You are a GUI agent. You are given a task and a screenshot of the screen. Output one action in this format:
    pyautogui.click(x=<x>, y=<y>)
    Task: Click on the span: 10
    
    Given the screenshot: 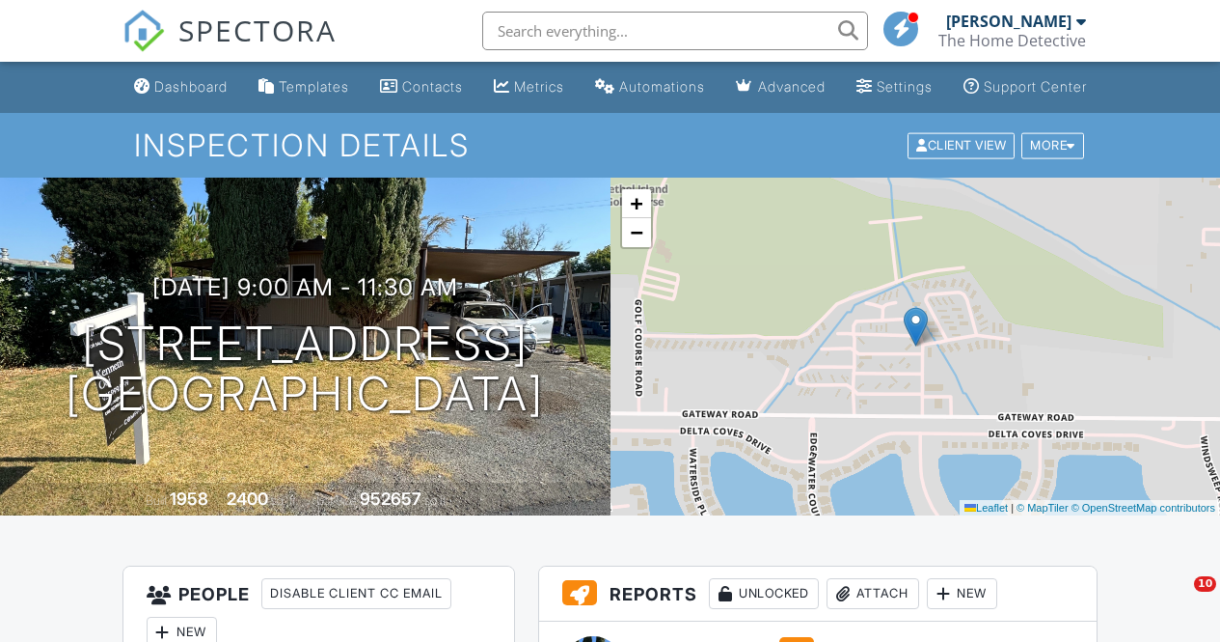 What is the action you would take?
    pyautogui.click(x=1205, y=584)
    